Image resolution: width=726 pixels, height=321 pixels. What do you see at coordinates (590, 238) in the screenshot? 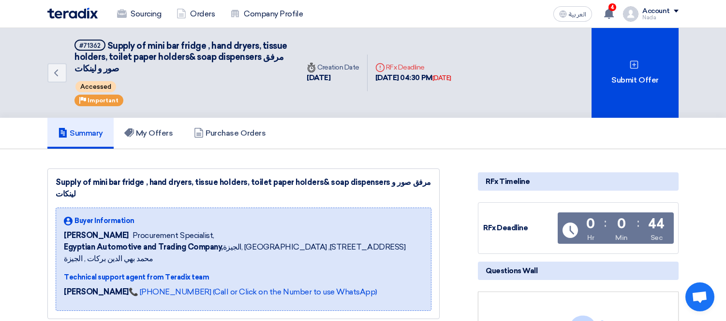
I see `div: Hr` at bounding box center [590, 238].